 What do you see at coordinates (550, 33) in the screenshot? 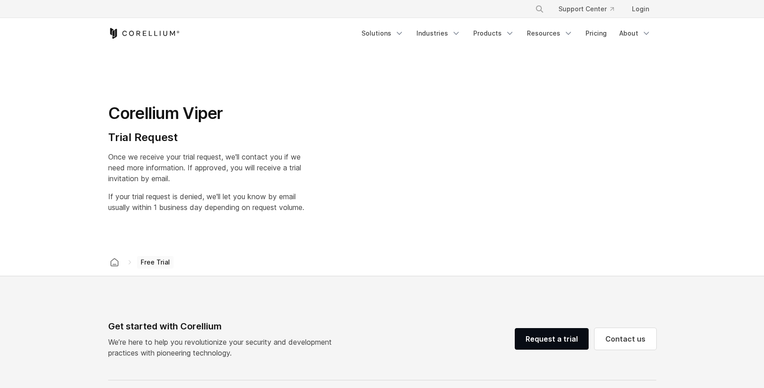
I see `a: Resources` at bounding box center [550, 33].